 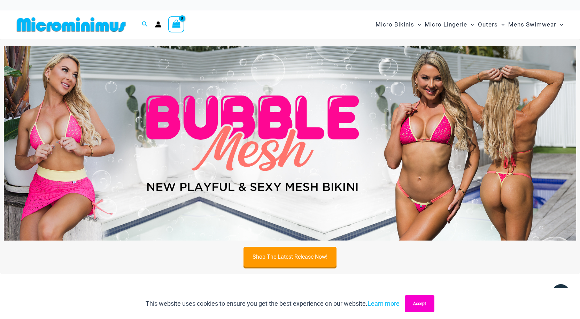 I want to click on a: View Shopping Cart, empty, so click(x=176, y=24).